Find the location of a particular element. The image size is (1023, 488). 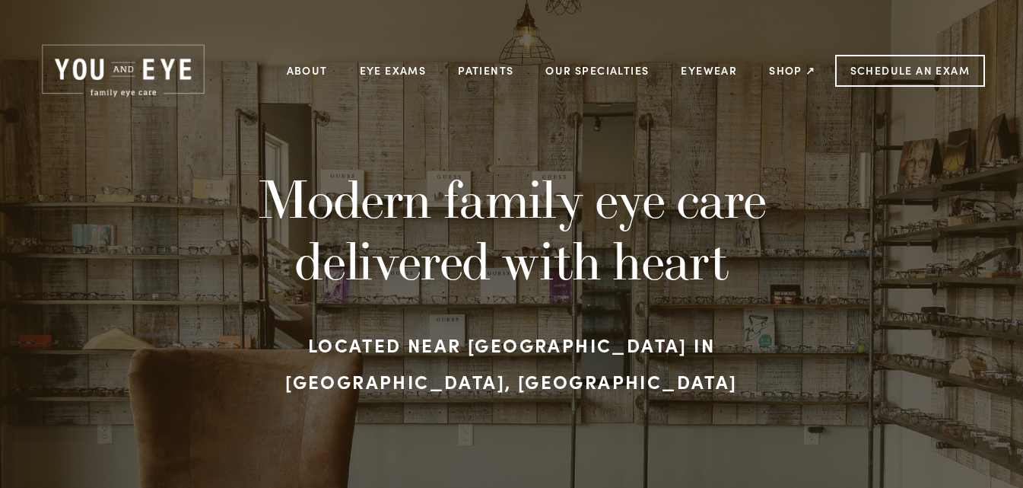

a: Shop ↗ is located at coordinates (792, 70).